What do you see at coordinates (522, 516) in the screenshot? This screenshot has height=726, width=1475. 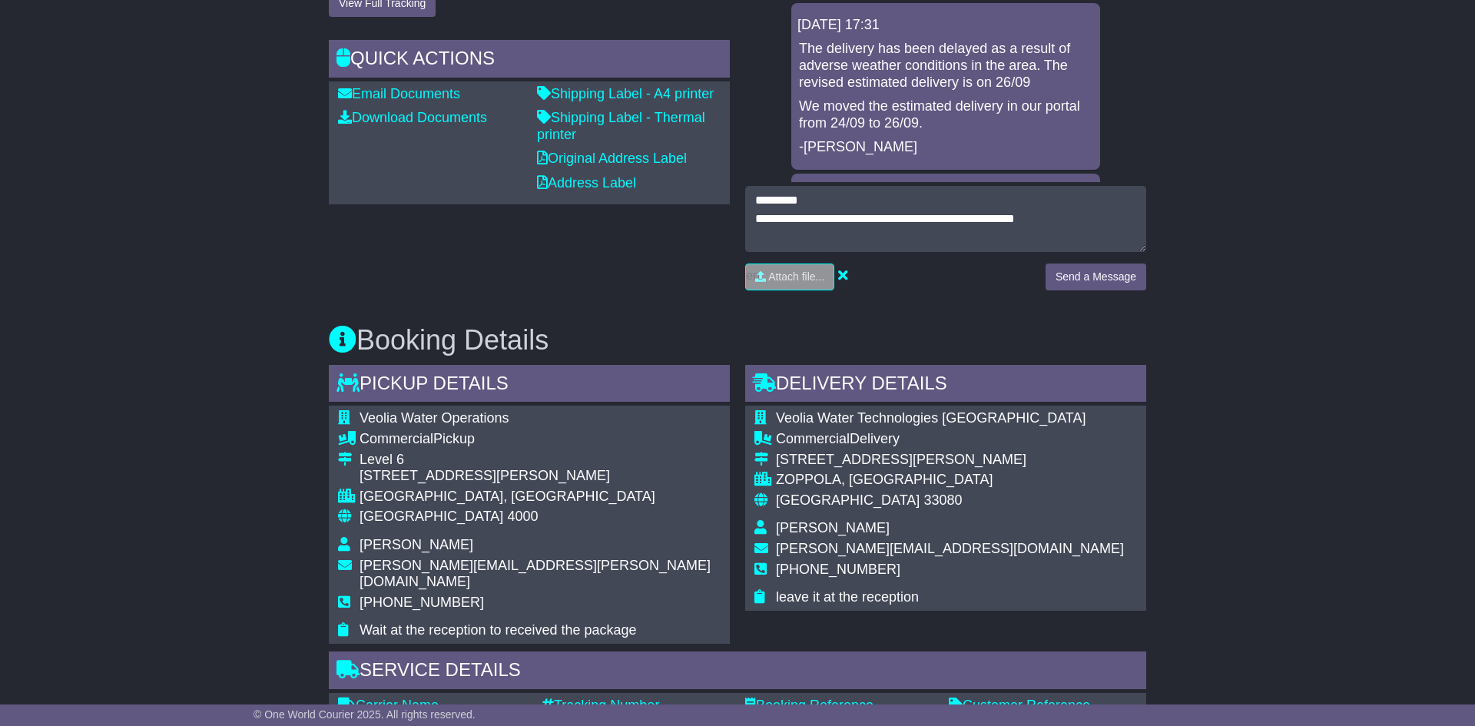 I see `span: 4000` at bounding box center [522, 516].